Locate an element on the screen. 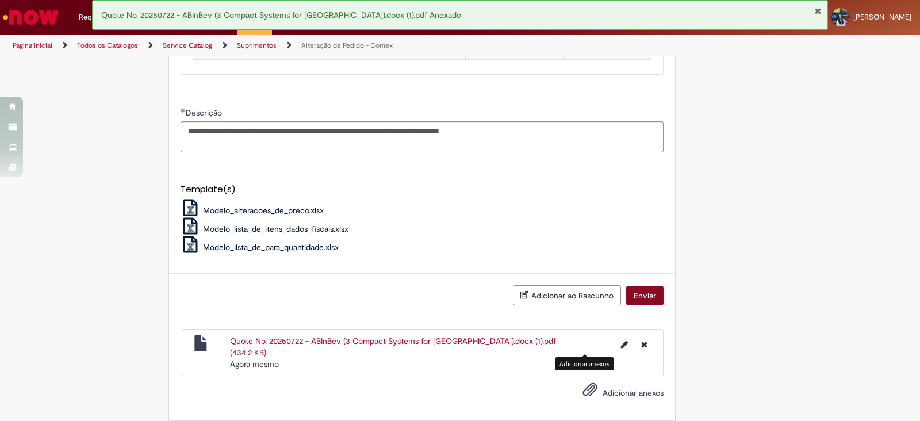  span: Modelo_lista_de_itens_dados_fiscais.xlsx is located at coordinates (275, 229).